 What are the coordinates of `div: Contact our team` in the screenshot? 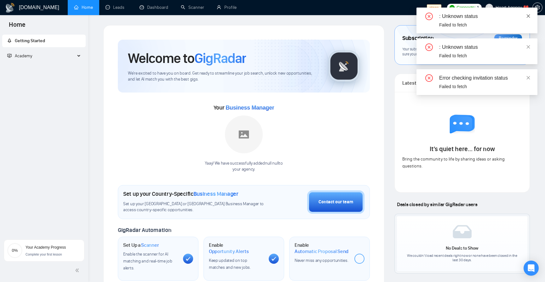 It's located at (336, 202).